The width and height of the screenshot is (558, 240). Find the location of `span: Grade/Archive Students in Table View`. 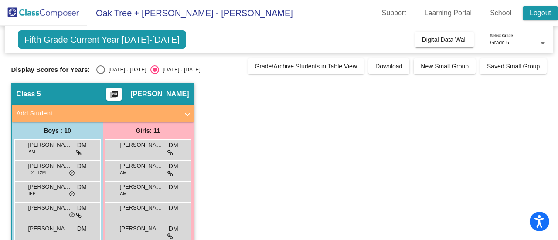

span: Grade/Archive Students in Table View is located at coordinates (306, 66).